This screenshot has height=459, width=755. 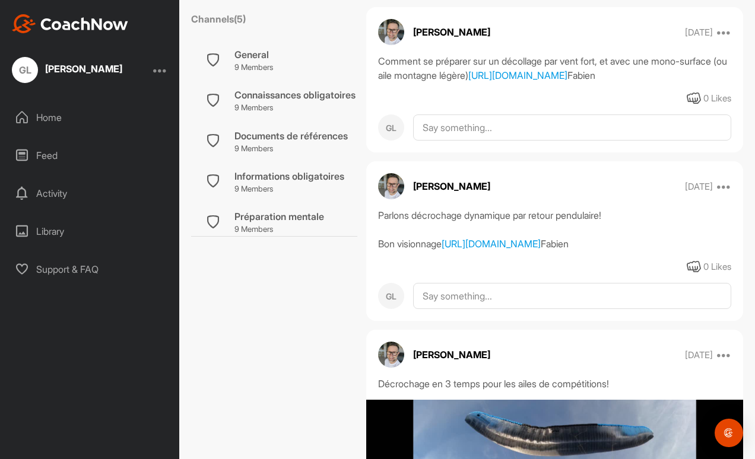 What do you see at coordinates (218, 19) in the screenshot?
I see `label: Channels ( 5 )` at bounding box center [218, 19].